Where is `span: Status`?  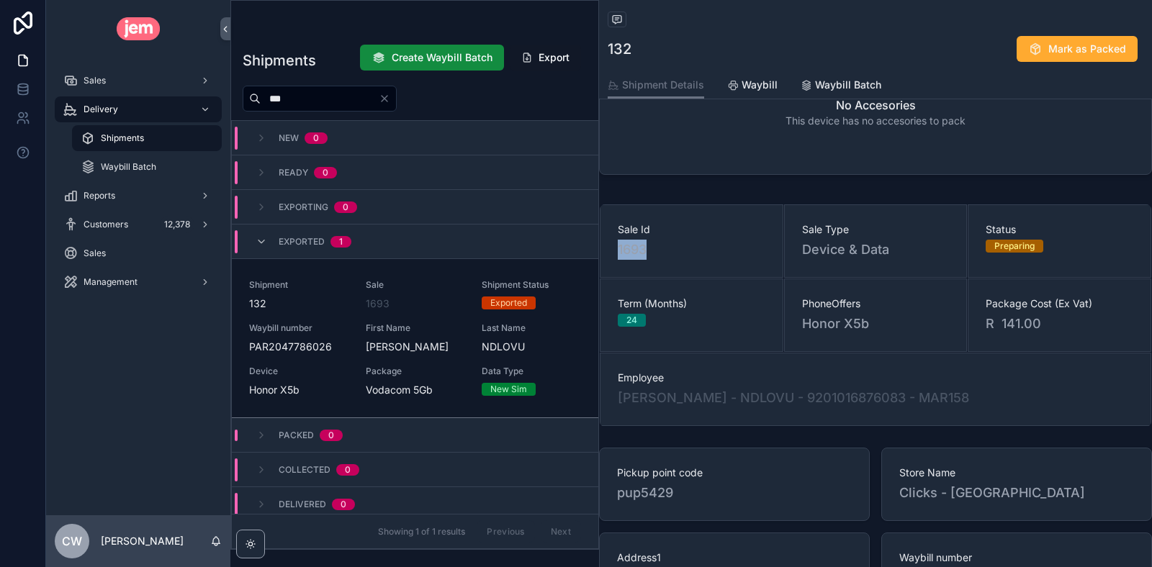 span: Status is located at coordinates (1059, 230).